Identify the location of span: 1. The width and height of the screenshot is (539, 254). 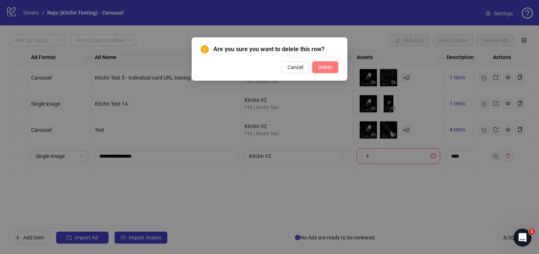
(532, 232).